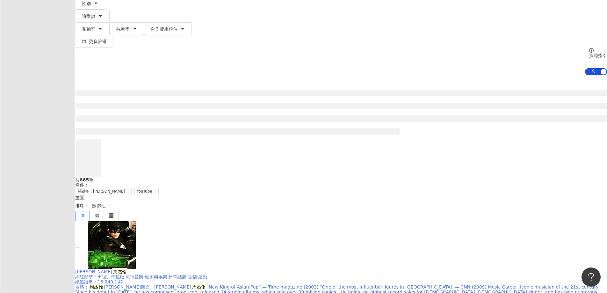 The image size is (607, 293). Describe the element at coordinates (341, 277) in the screenshot. I see `div: 網紅類型 ：` at that location.